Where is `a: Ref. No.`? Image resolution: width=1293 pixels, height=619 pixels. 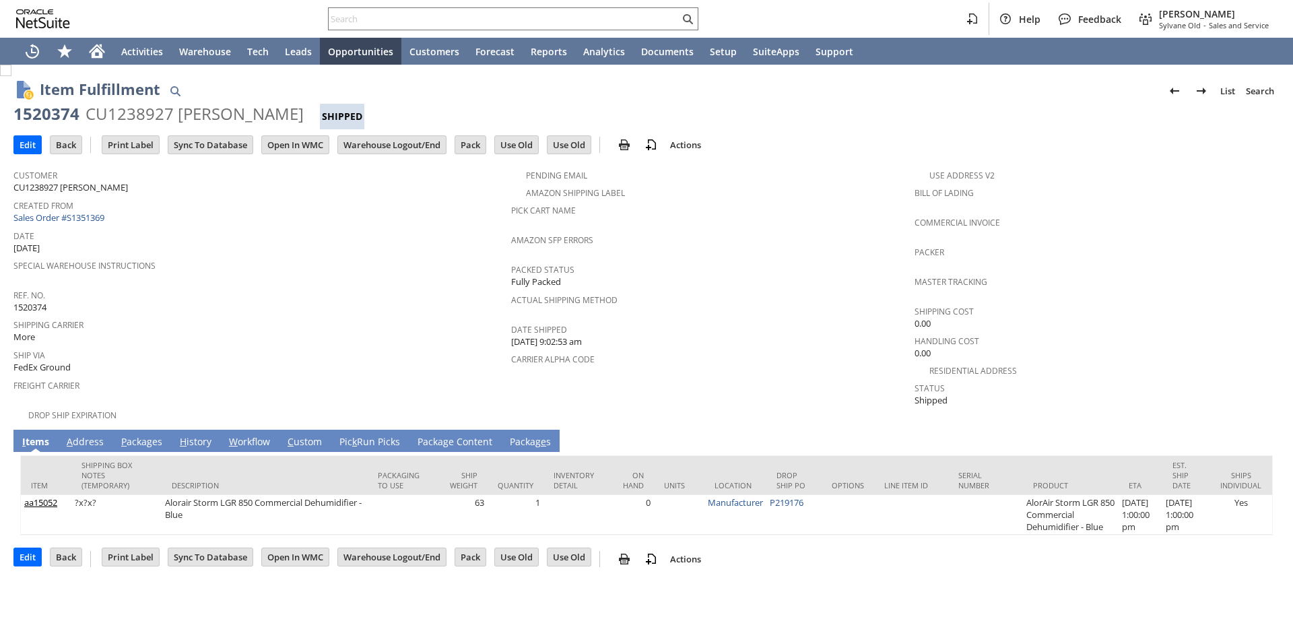 a: Ref. No. is located at coordinates (29, 295).